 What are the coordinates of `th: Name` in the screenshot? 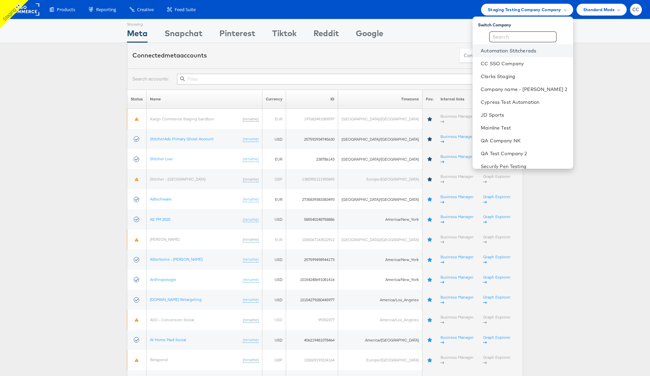 It's located at (204, 99).